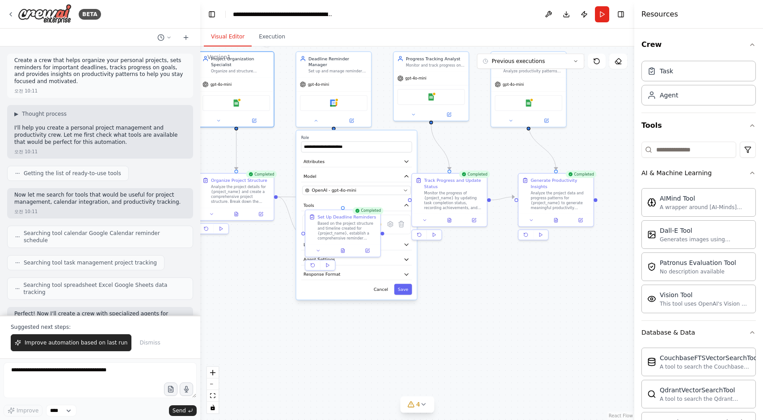 The width and height of the screenshot is (763, 420). What do you see at coordinates (150, 343) in the screenshot?
I see `span: Dismiss` at bounding box center [150, 343].